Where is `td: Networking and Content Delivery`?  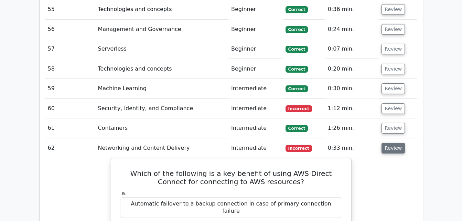
td: Networking and Content Delivery is located at coordinates (162, 148).